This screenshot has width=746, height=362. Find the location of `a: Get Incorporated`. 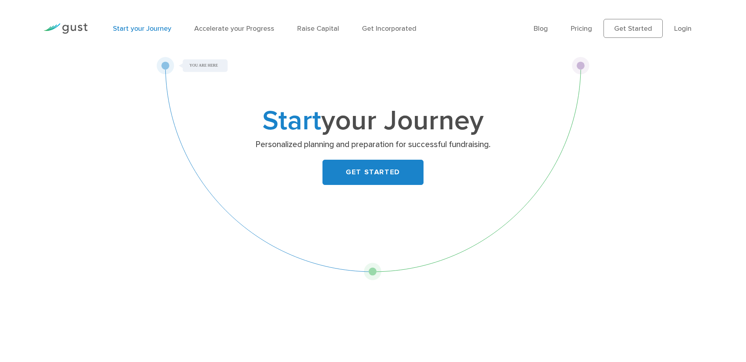

a: Get Incorporated is located at coordinates (389, 28).